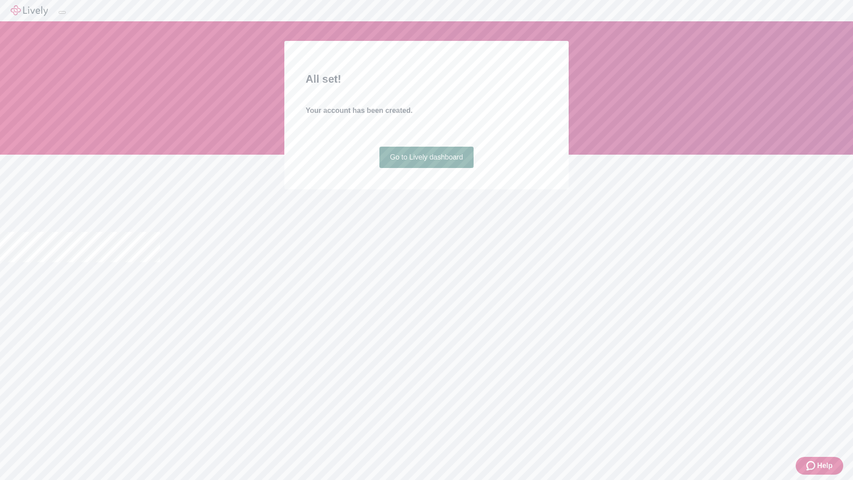 The height and width of the screenshot is (480, 853). What do you see at coordinates (819, 466) in the screenshot?
I see `button: Zendesk support iconHelp` at bounding box center [819, 466].